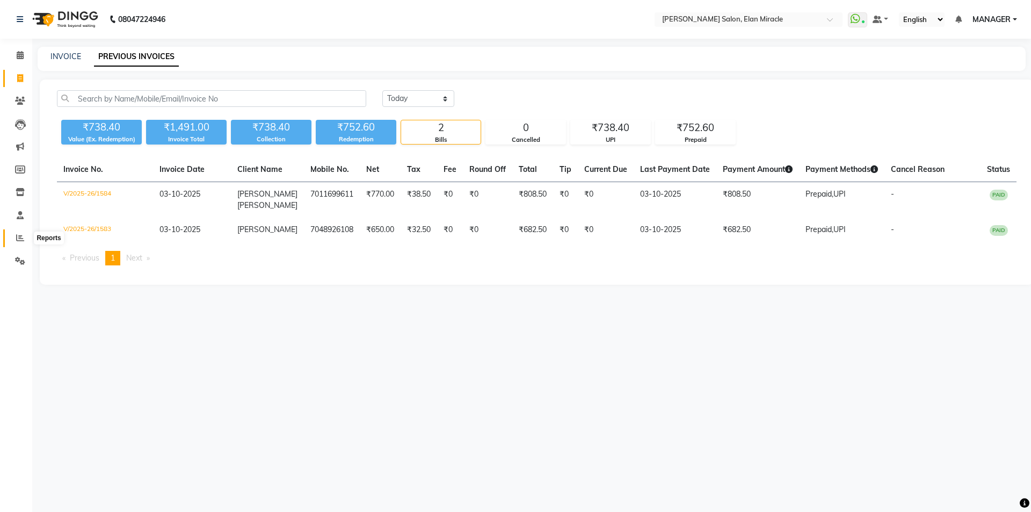 Image resolution: width=1031 pixels, height=512 pixels. I want to click on td: ₹650.00, so click(380, 230).